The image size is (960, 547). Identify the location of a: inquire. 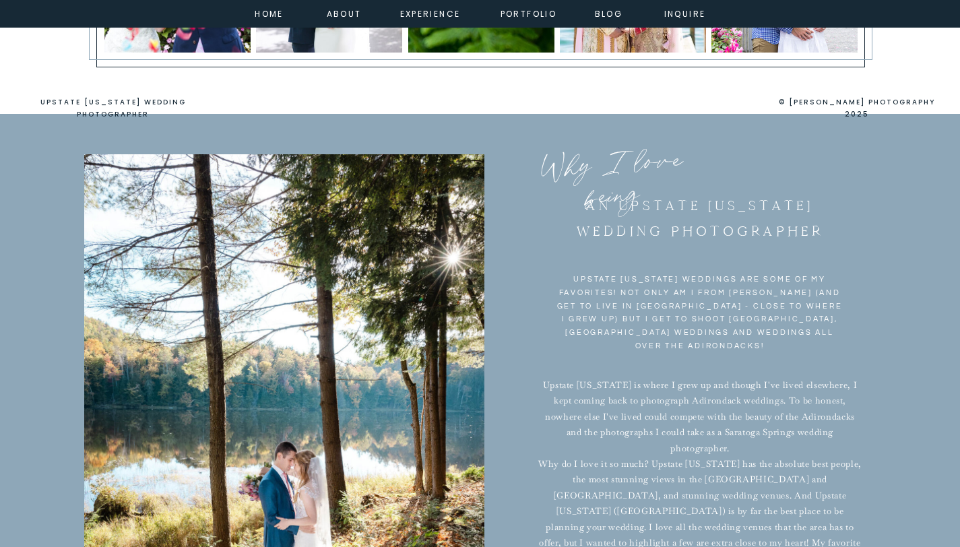
(685, 13).